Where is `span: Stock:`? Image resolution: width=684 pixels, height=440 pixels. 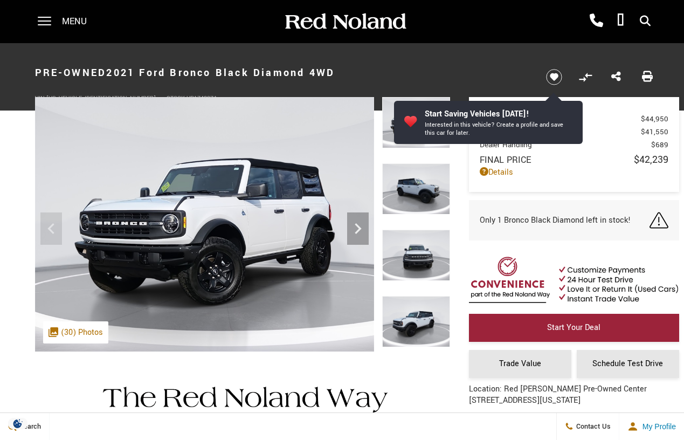
span: Stock: is located at coordinates (176, 98).